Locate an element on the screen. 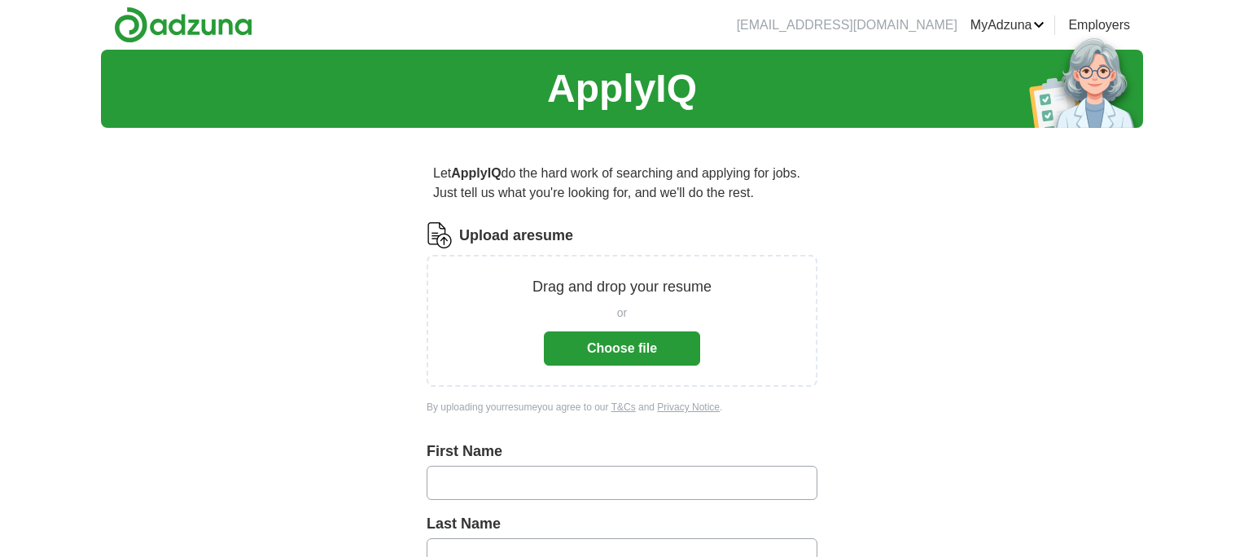  label: Last Name is located at coordinates (622, 524).